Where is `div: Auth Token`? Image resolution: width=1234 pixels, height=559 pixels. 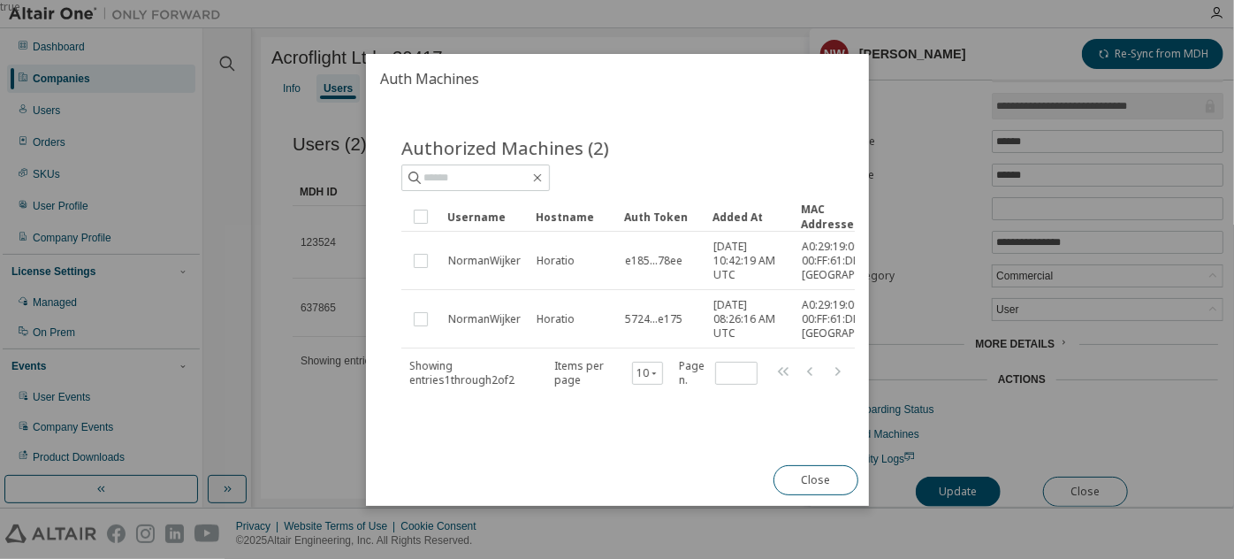 div: Auth Token is located at coordinates (661, 217).